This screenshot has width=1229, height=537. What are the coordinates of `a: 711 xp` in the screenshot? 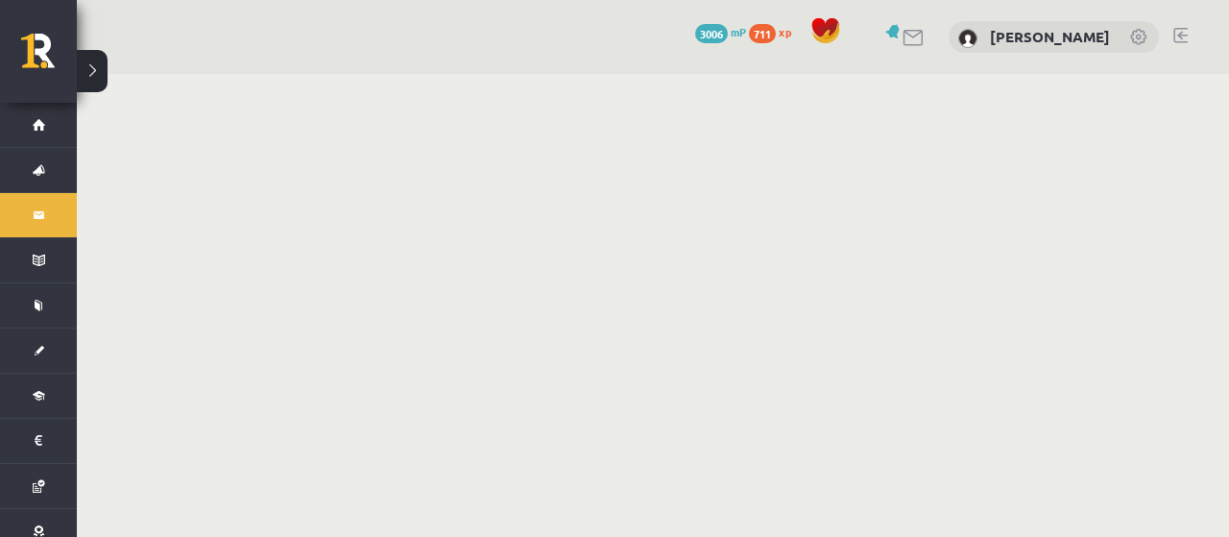 It's located at (775, 32).